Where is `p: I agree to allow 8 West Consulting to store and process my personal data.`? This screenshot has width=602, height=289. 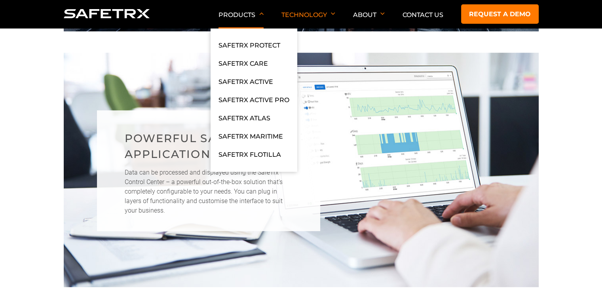 p: I agree to allow 8 West Consulting to store and process my personal data. is located at coordinates (94, 170).